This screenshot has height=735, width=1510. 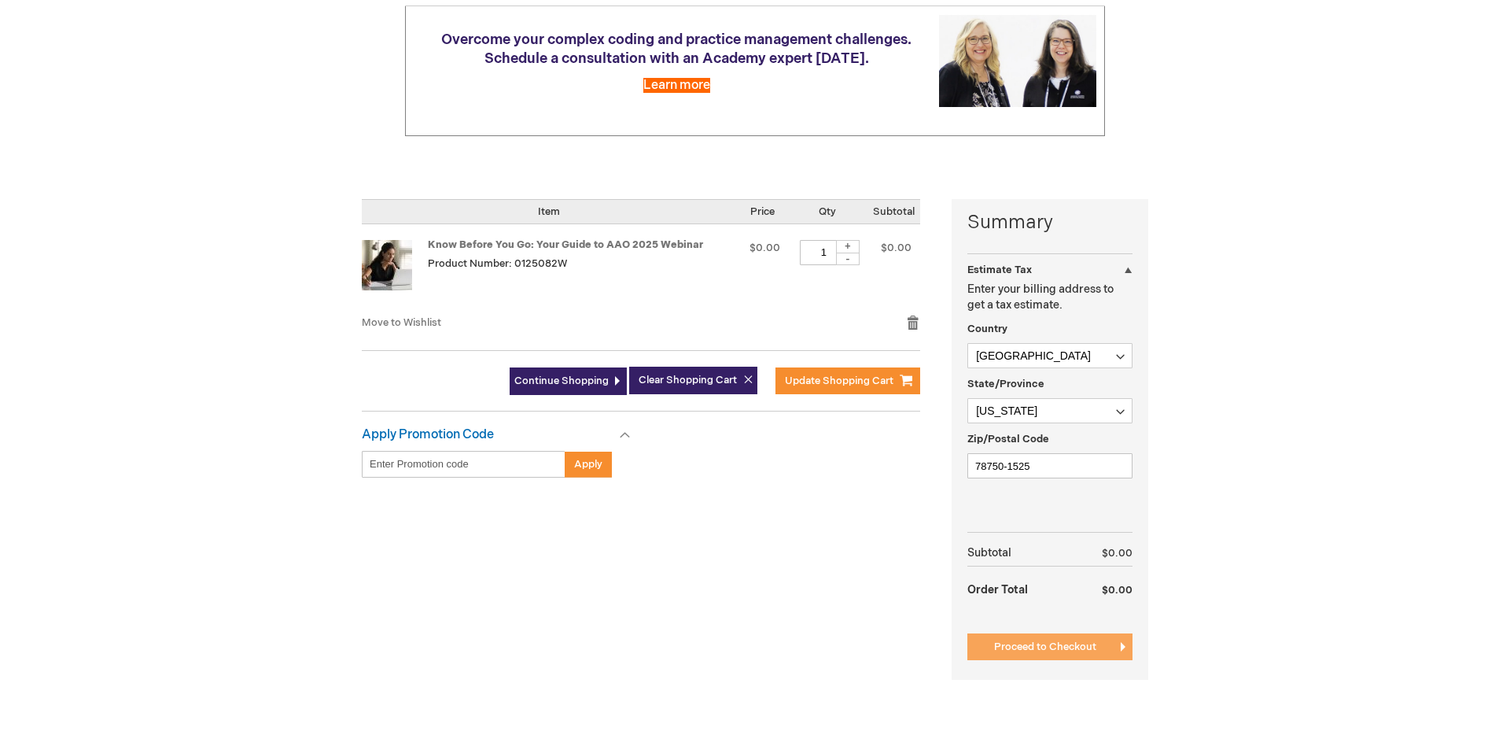 I want to click on strong: Estimate Tax, so click(x=1000, y=270).